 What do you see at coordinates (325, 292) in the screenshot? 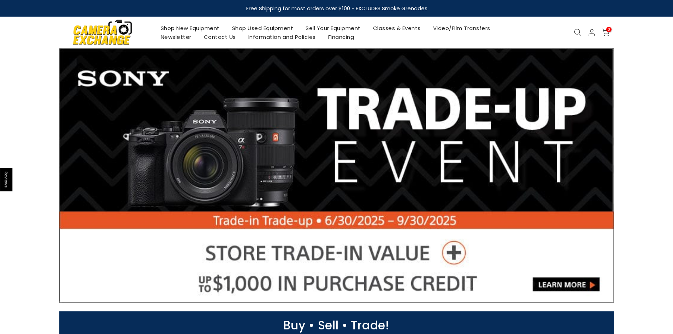
I see `li: Page dot 2` at bounding box center [325, 292].